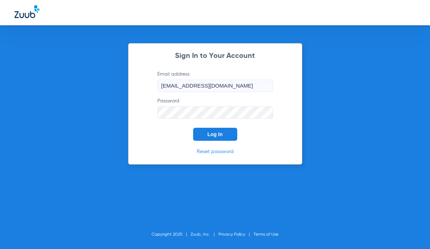  I want to click on li: Zuub, Inc., so click(204, 234).